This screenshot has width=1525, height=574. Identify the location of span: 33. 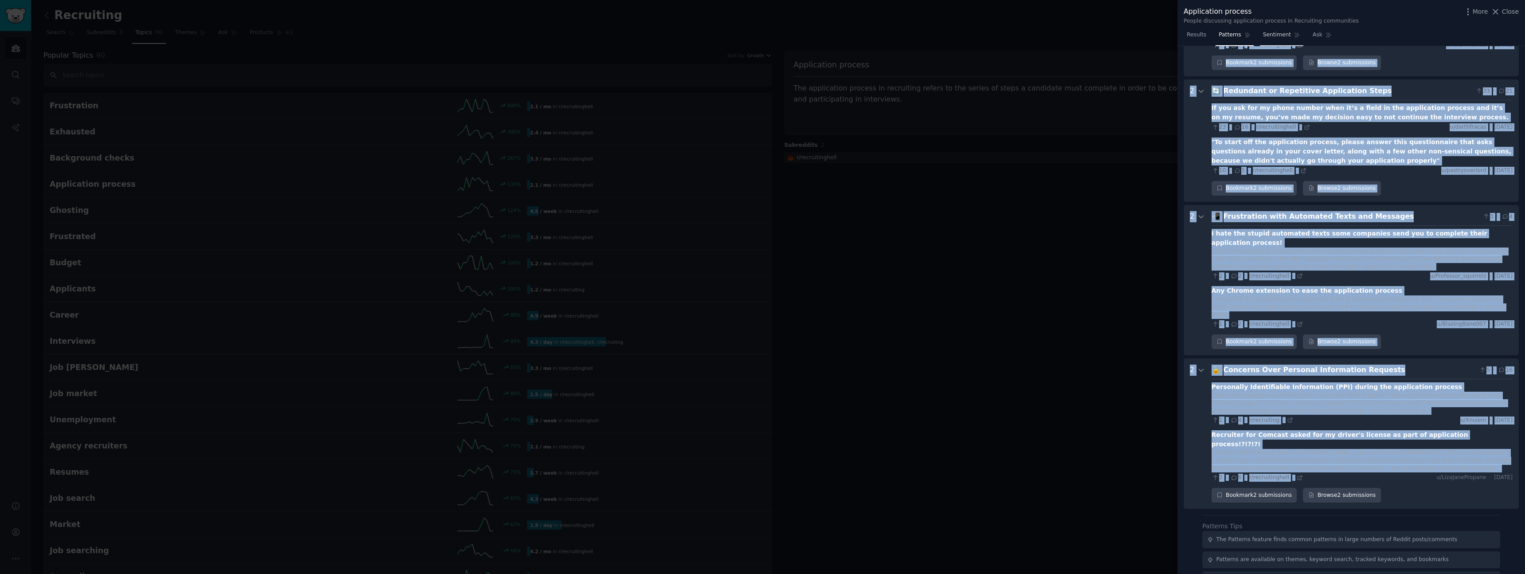
(1483, 91).